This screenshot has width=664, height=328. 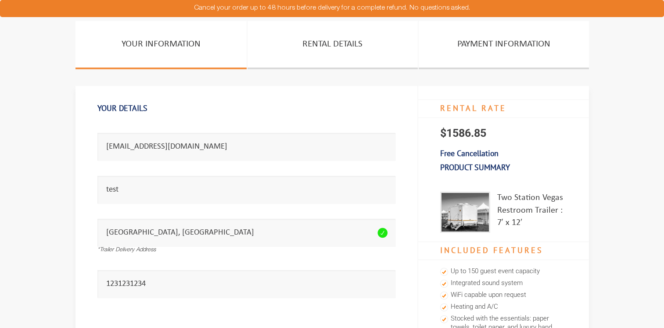 I want to click on div: Two Station Vegas Restroom Trailer : 7′ x 12′, so click(x=532, y=212).